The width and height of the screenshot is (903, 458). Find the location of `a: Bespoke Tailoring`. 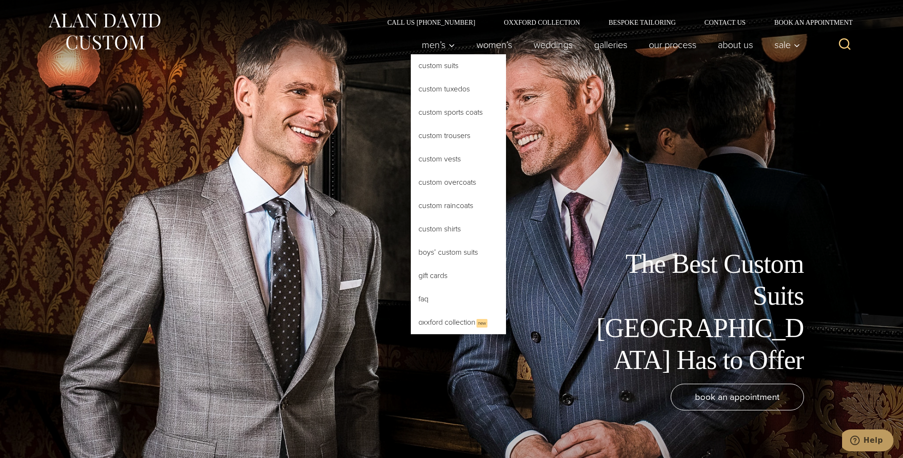

a: Bespoke Tailoring is located at coordinates (642, 22).